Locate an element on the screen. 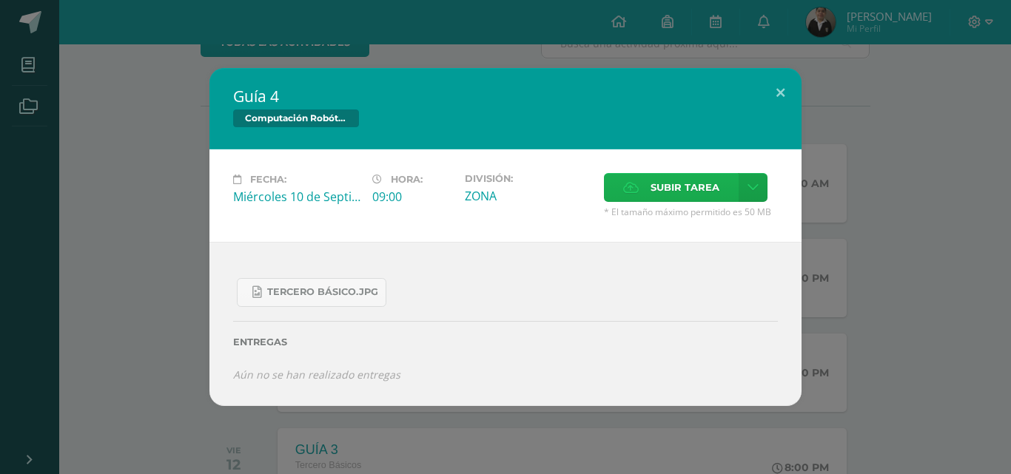 Image resolution: width=1011 pixels, height=474 pixels. div: 09:00 is located at coordinates (412, 197).